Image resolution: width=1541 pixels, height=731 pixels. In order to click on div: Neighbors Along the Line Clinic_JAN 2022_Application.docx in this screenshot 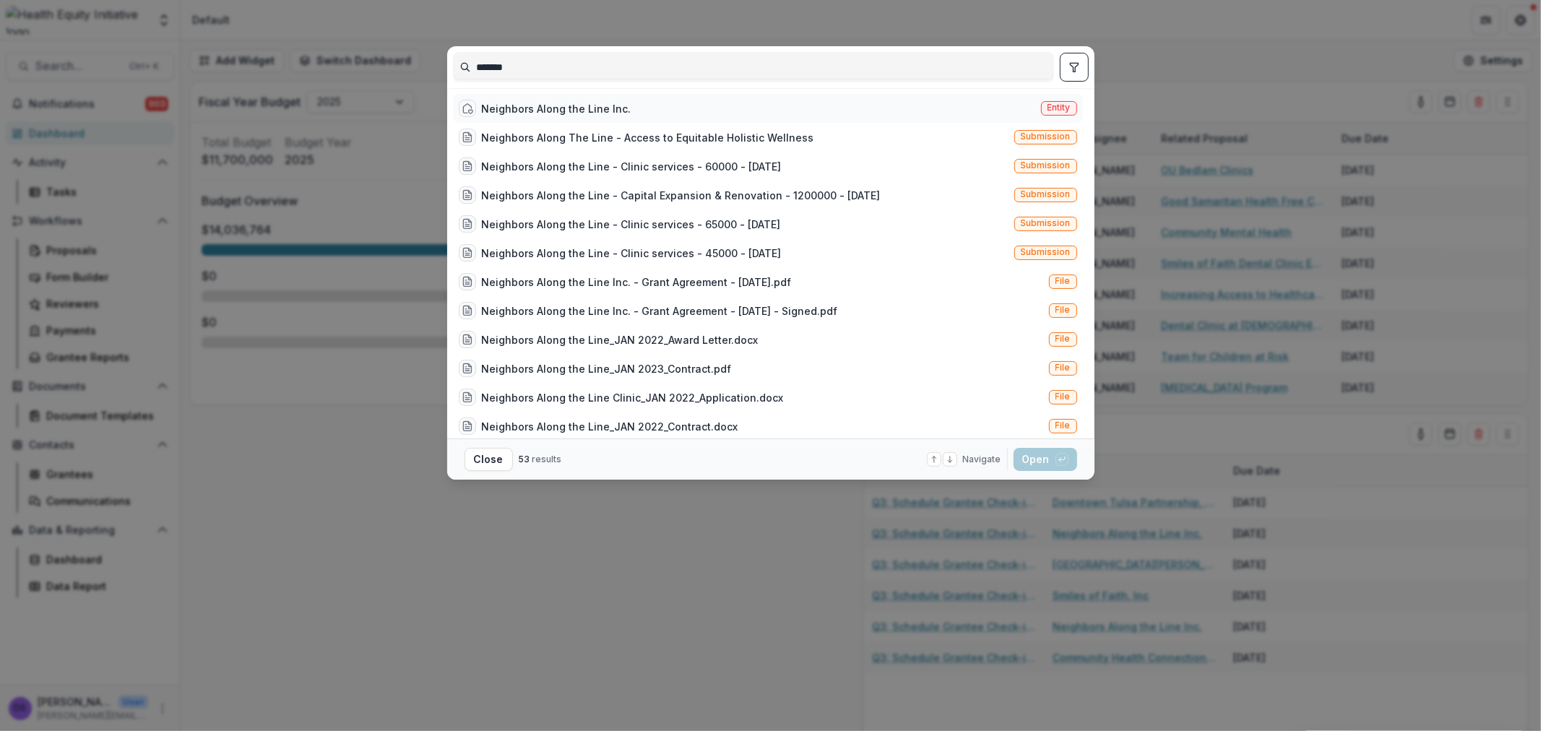, I will do `click(633, 397)`.